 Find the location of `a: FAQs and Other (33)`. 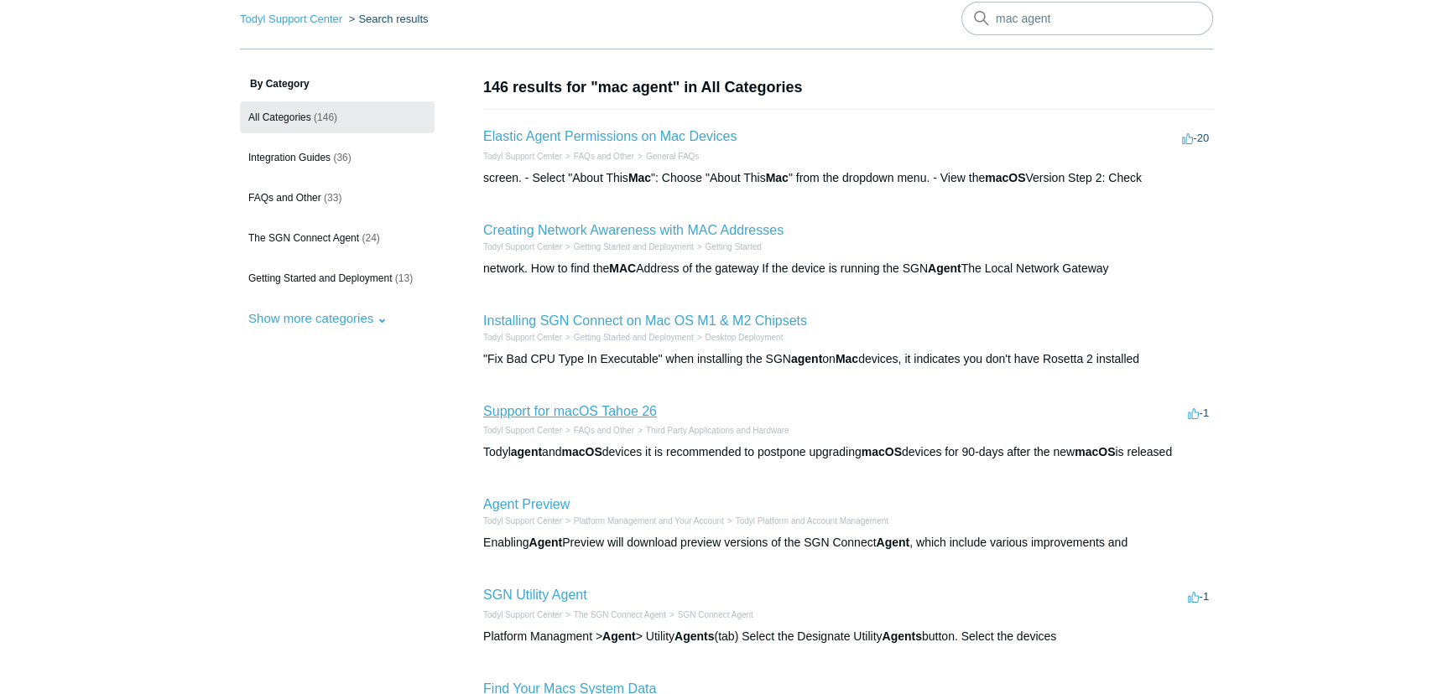

a: FAQs and Other (33) is located at coordinates (337, 198).